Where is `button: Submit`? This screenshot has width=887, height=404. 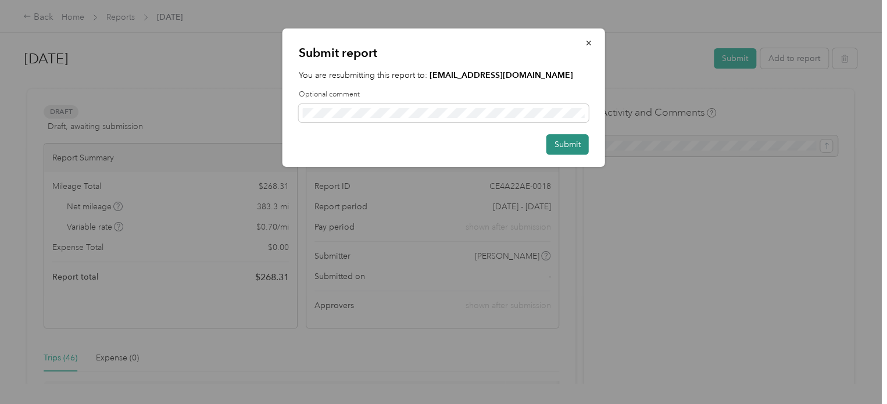 button: Submit is located at coordinates (568, 144).